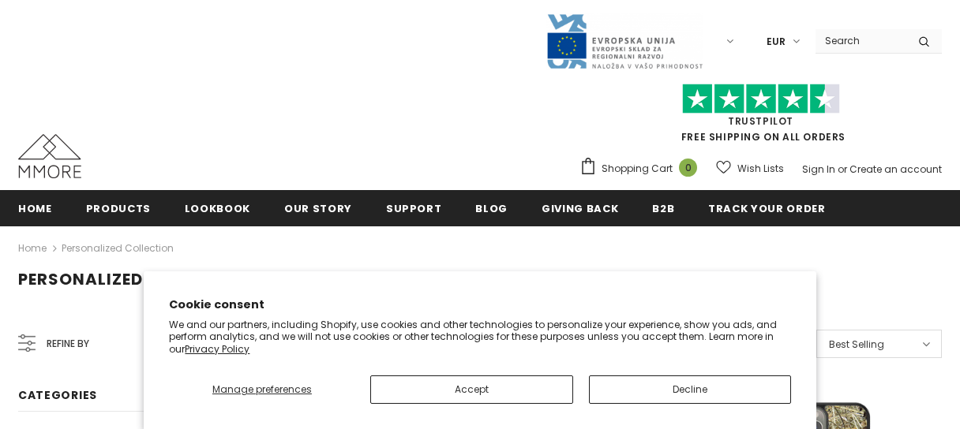 Image resolution: width=960 pixels, height=429 pixels. What do you see at coordinates (767, 208) in the screenshot?
I see `a: Track your order` at bounding box center [767, 208].